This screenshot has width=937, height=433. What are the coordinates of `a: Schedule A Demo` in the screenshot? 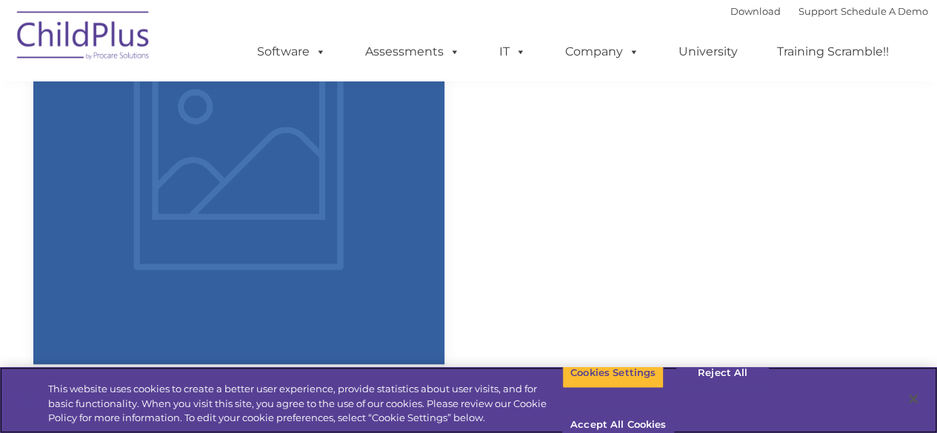 It's located at (884, 11).